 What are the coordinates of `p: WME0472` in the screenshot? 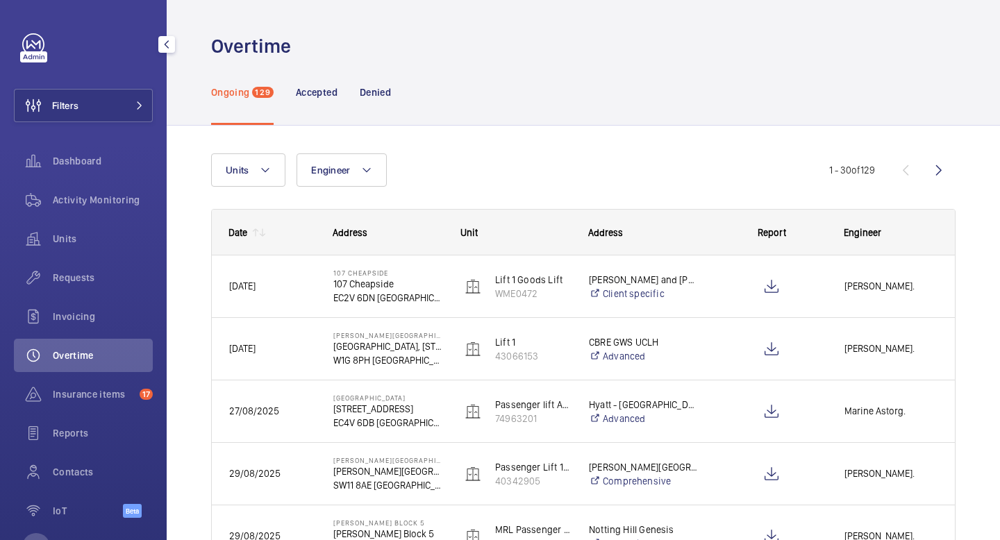 It's located at (533, 294).